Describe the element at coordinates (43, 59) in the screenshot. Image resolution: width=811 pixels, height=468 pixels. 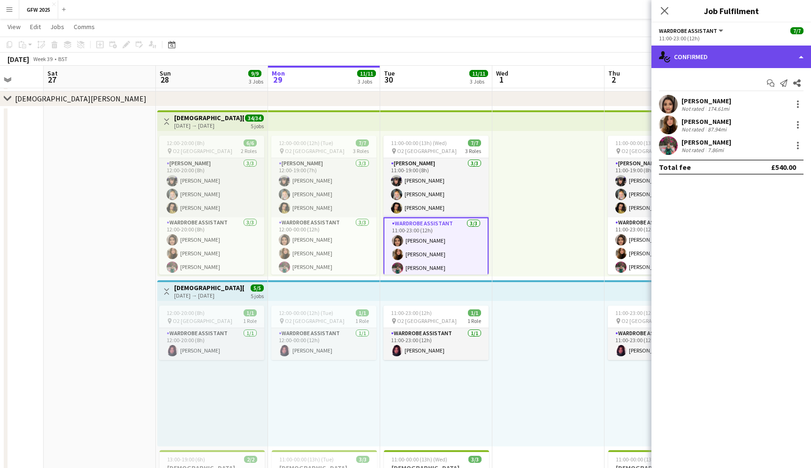
I see `span: Week 39` at that location.